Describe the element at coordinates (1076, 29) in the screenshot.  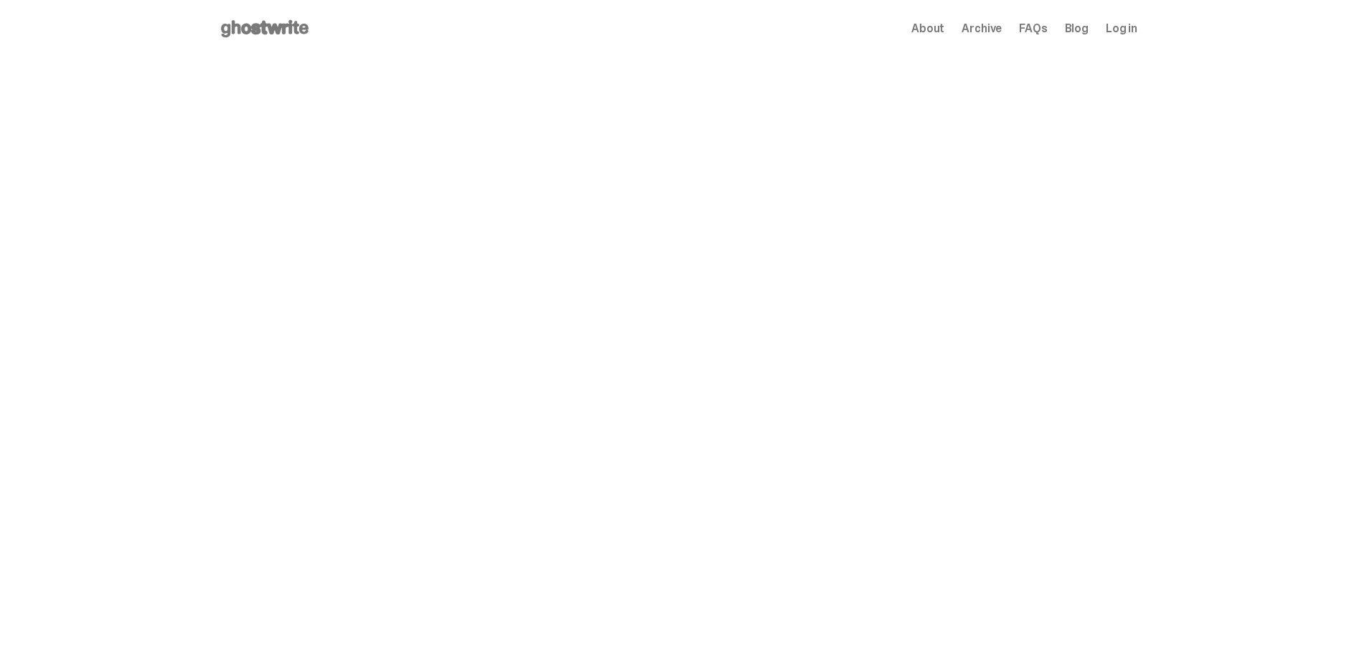
I see `a: Blog` at that location.